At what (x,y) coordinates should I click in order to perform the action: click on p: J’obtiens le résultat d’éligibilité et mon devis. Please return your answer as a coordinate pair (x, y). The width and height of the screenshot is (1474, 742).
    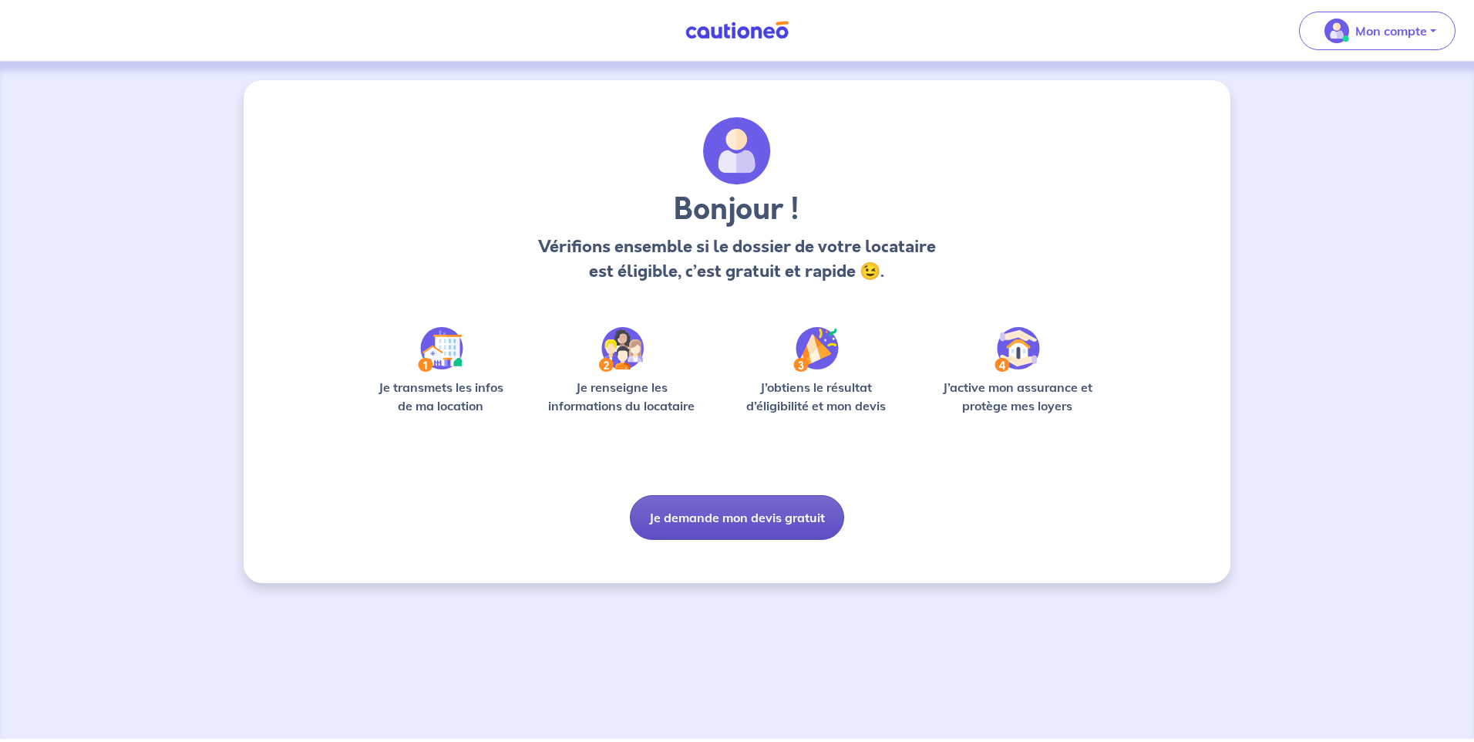
    Looking at the image, I should click on (817, 396).